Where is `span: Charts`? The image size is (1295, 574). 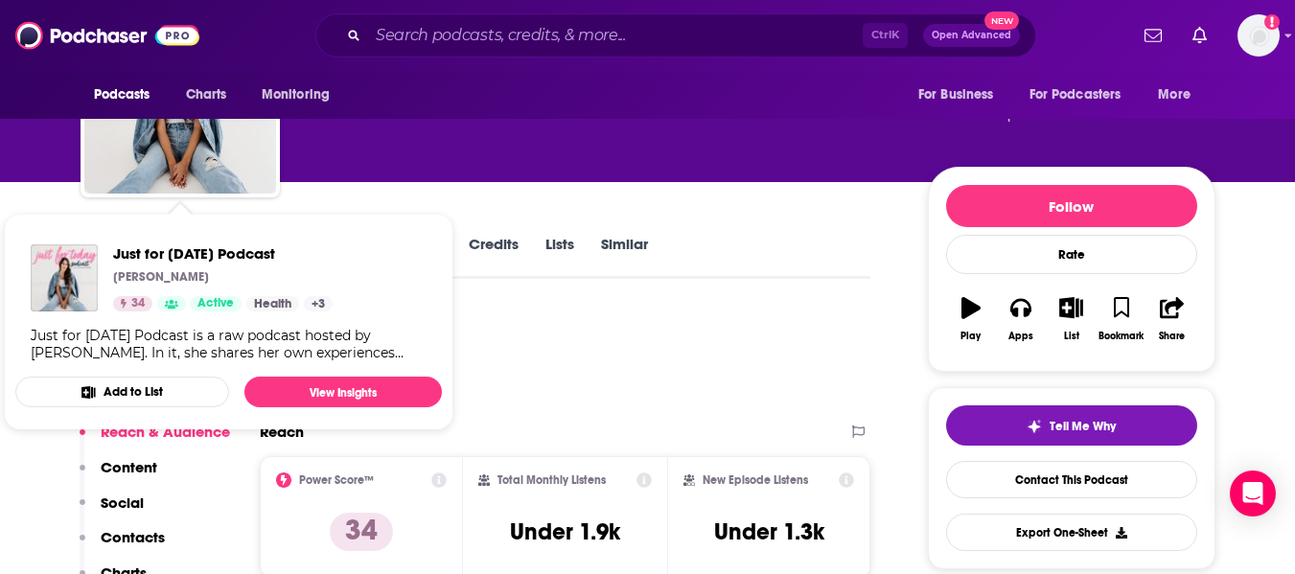
span: Charts is located at coordinates (206, 95).